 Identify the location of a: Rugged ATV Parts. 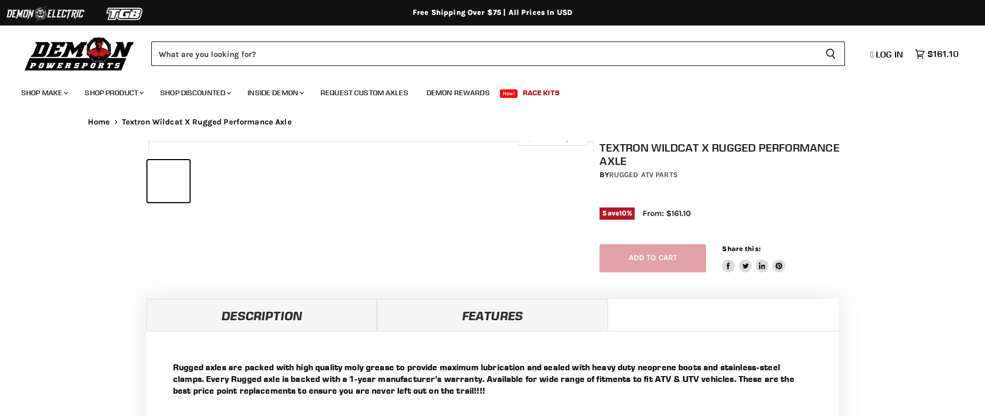
(643, 175).